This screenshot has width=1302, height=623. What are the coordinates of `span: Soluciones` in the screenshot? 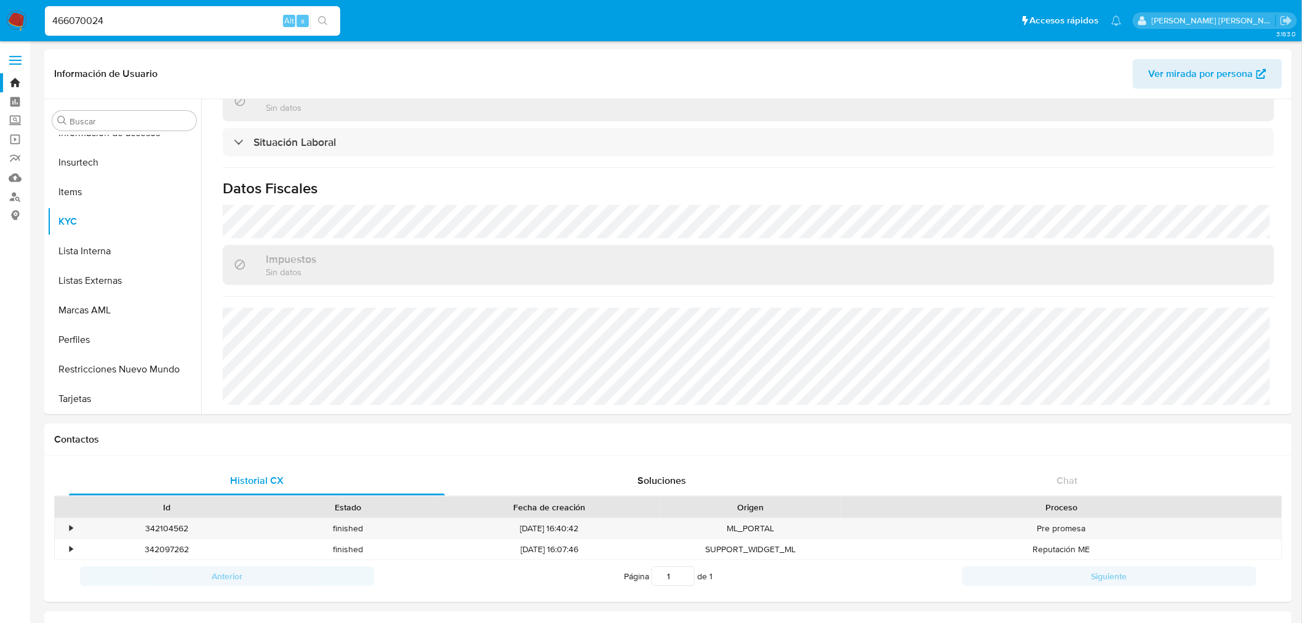 It's located at (662, 480).